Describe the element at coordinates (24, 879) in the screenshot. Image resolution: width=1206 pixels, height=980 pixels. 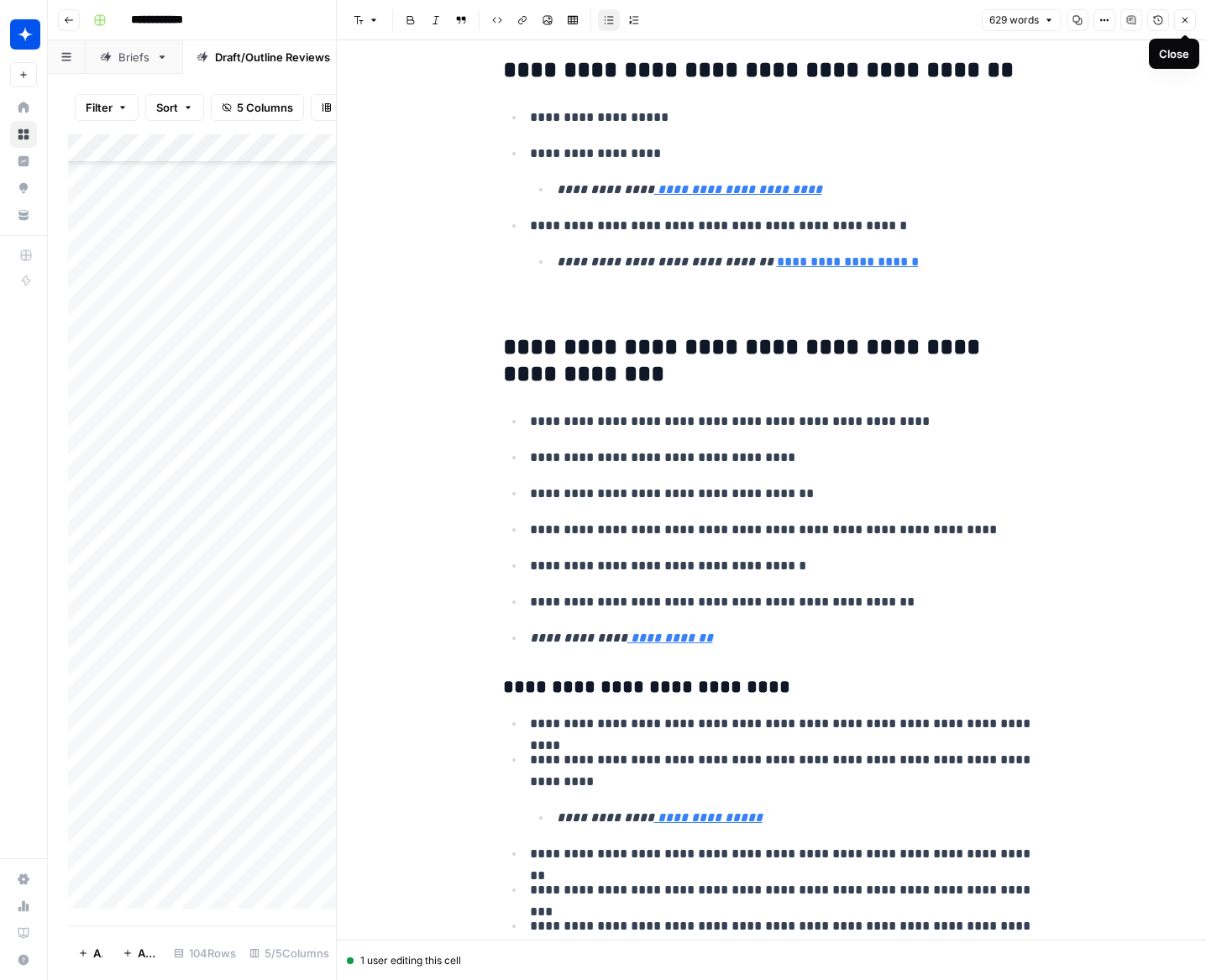
I see `a: Settings` at that location.